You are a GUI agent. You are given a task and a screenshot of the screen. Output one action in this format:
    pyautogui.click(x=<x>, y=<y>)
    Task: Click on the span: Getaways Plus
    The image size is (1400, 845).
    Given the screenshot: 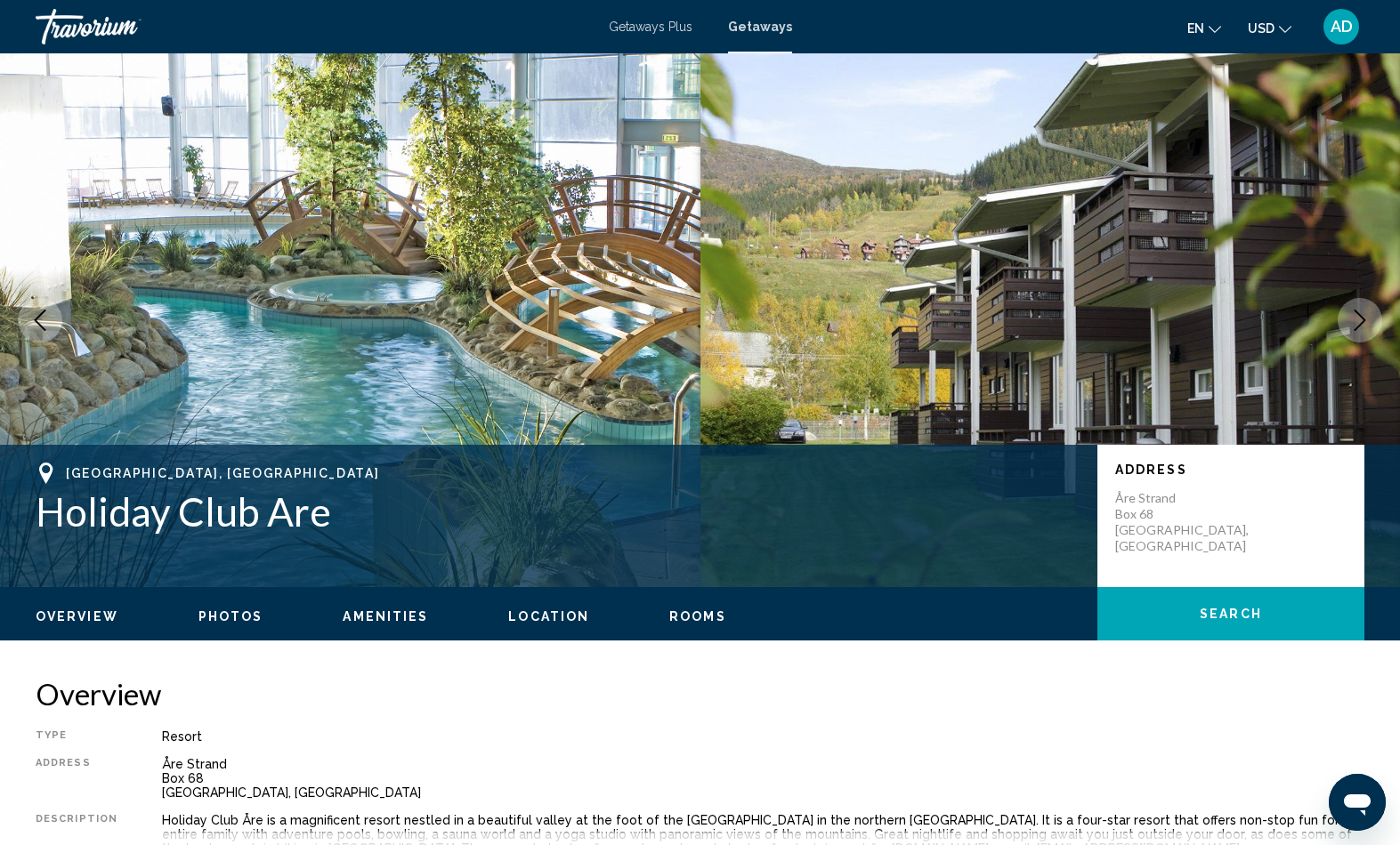 What is the action you would take?
    pyautogui.click(x=651, y=27)
    